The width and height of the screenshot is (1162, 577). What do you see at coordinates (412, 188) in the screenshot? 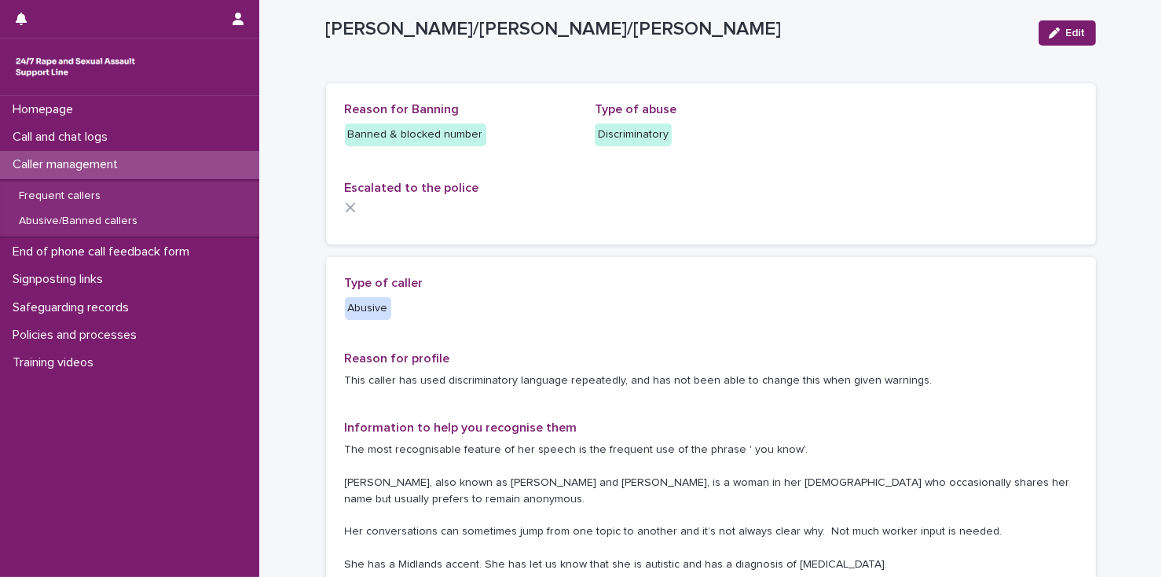
I see `span: Escalated to the police` at bounding box center [412, 188].